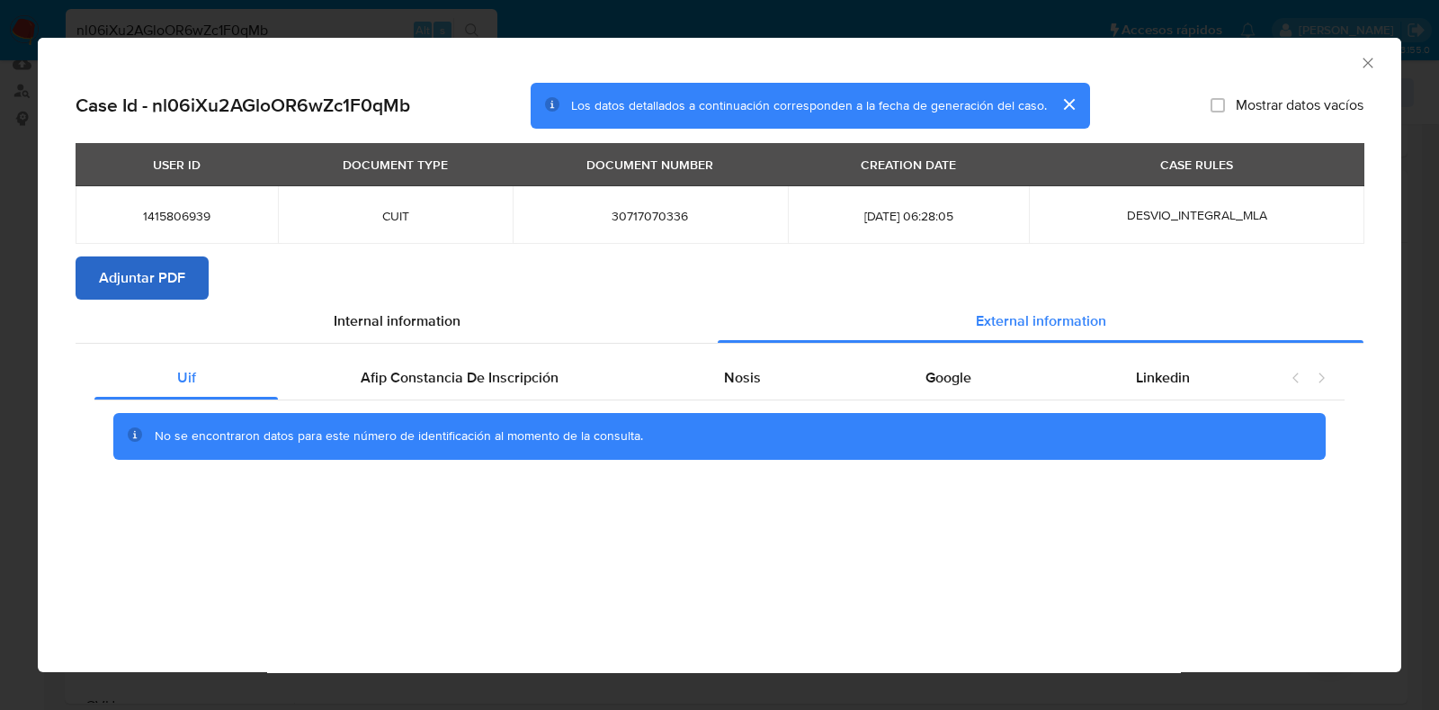  What do you see at coordinates (397, 320) in the screenshot?
I see `span: Internal information` at bounding box center [397, 320].